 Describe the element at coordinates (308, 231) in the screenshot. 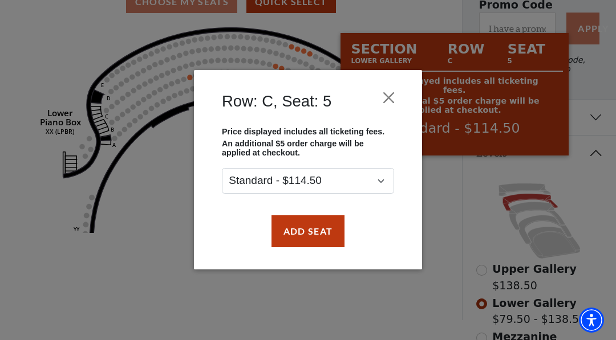

I see `button: Add Seat` at that location.